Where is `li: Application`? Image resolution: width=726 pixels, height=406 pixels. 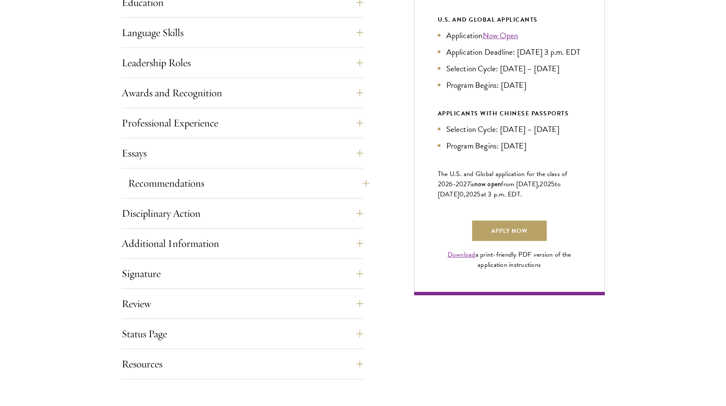 li: Application is located at coordinates (510, 35).